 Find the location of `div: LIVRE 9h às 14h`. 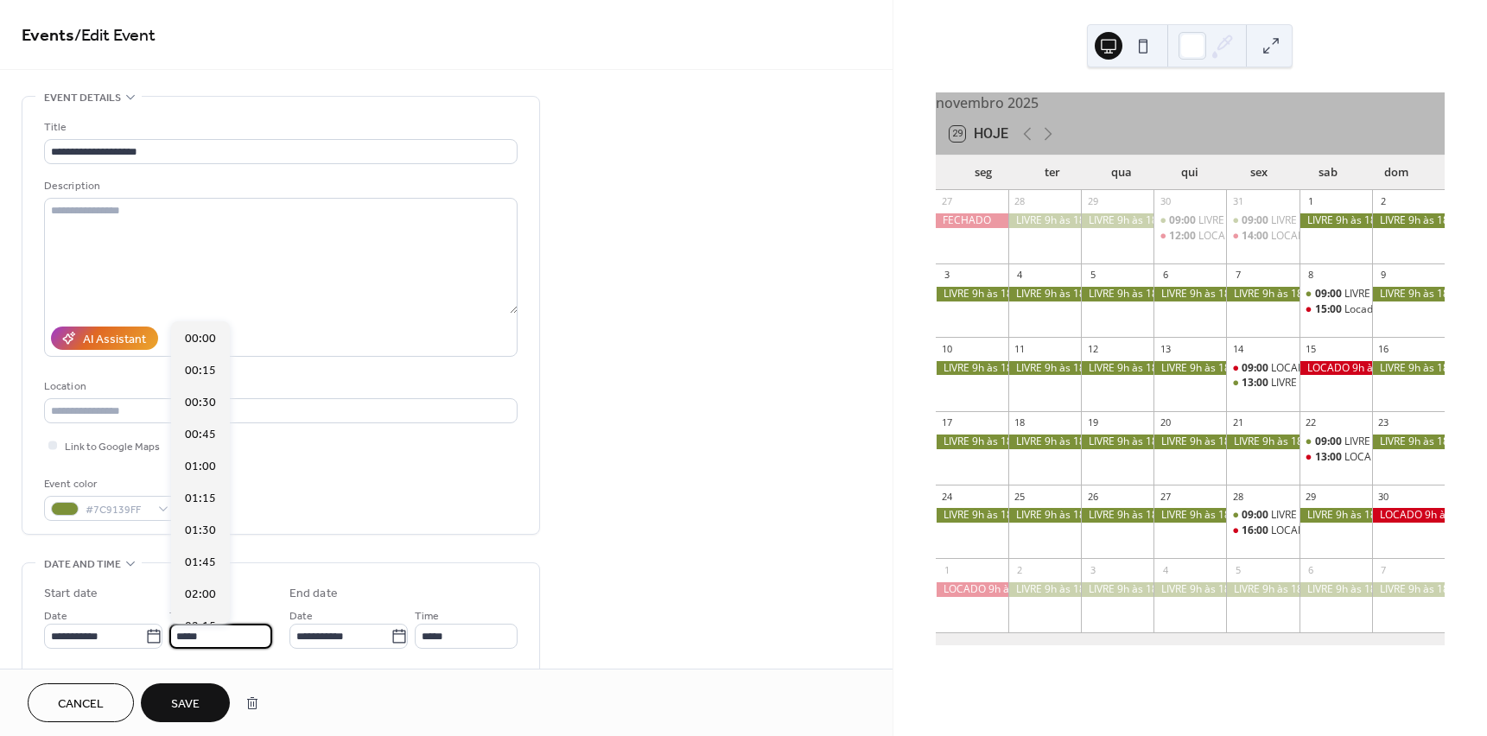

div: LIVRE 9h às 14h is located at coordinates (1382, 294).